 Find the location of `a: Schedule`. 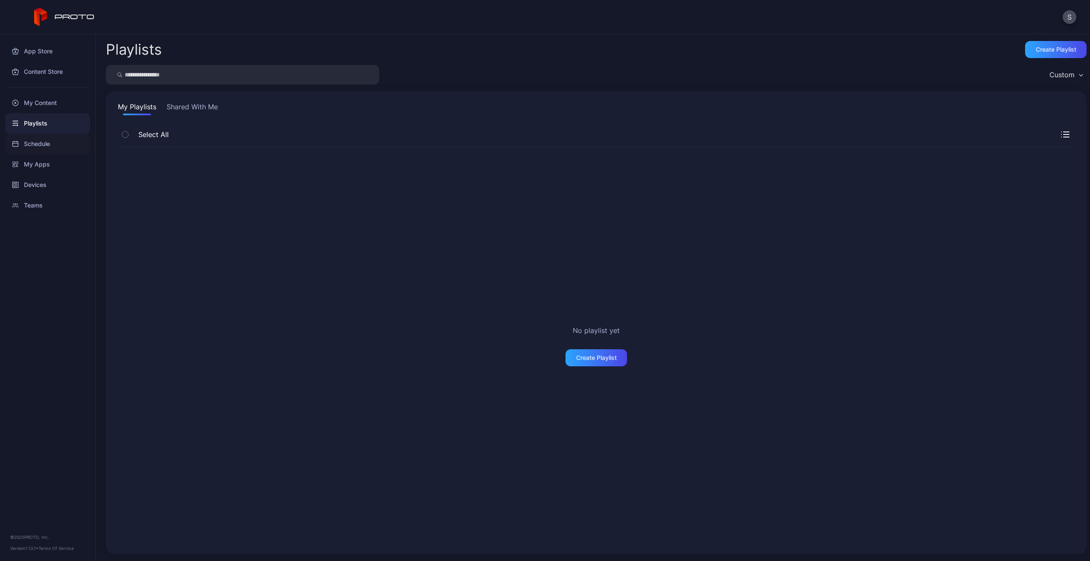

a: Schedule is located at coordinates (47, 144).